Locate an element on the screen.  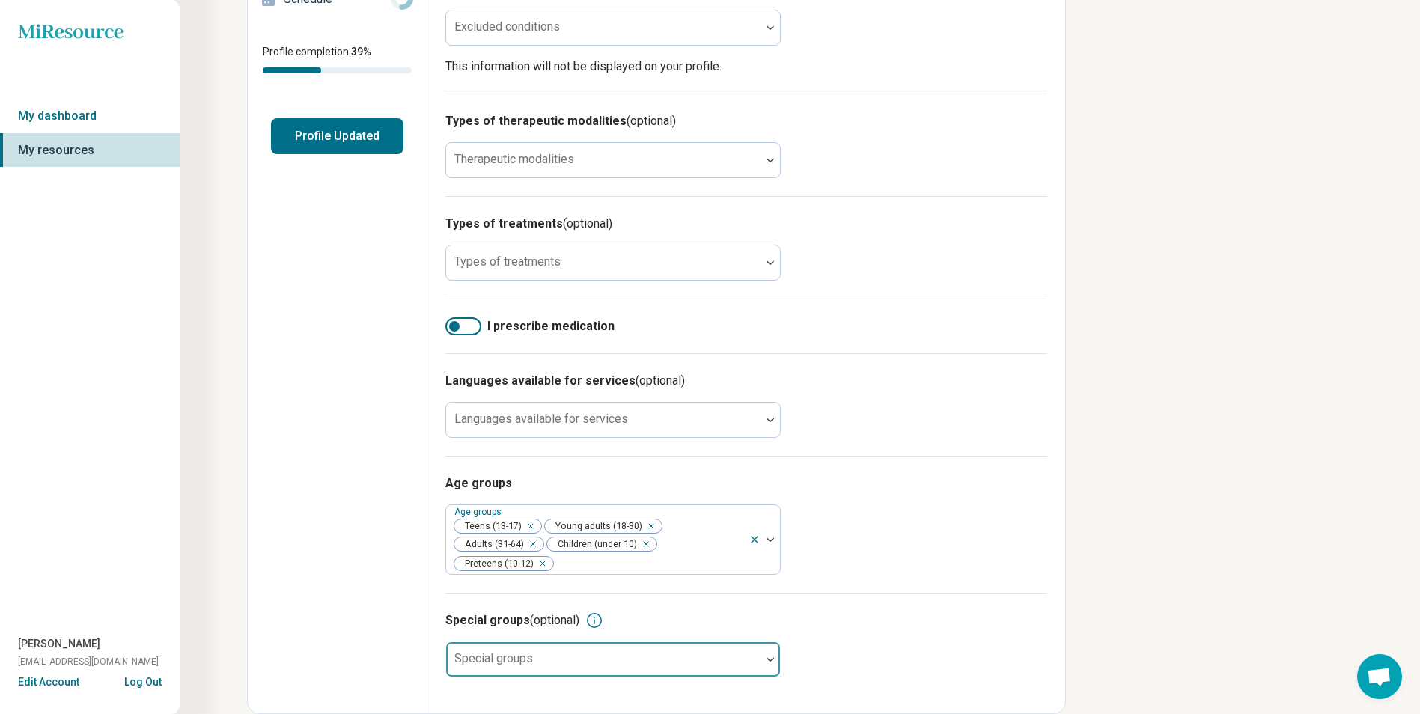
span: Children (under 10) is located at coordinates (594, 544).